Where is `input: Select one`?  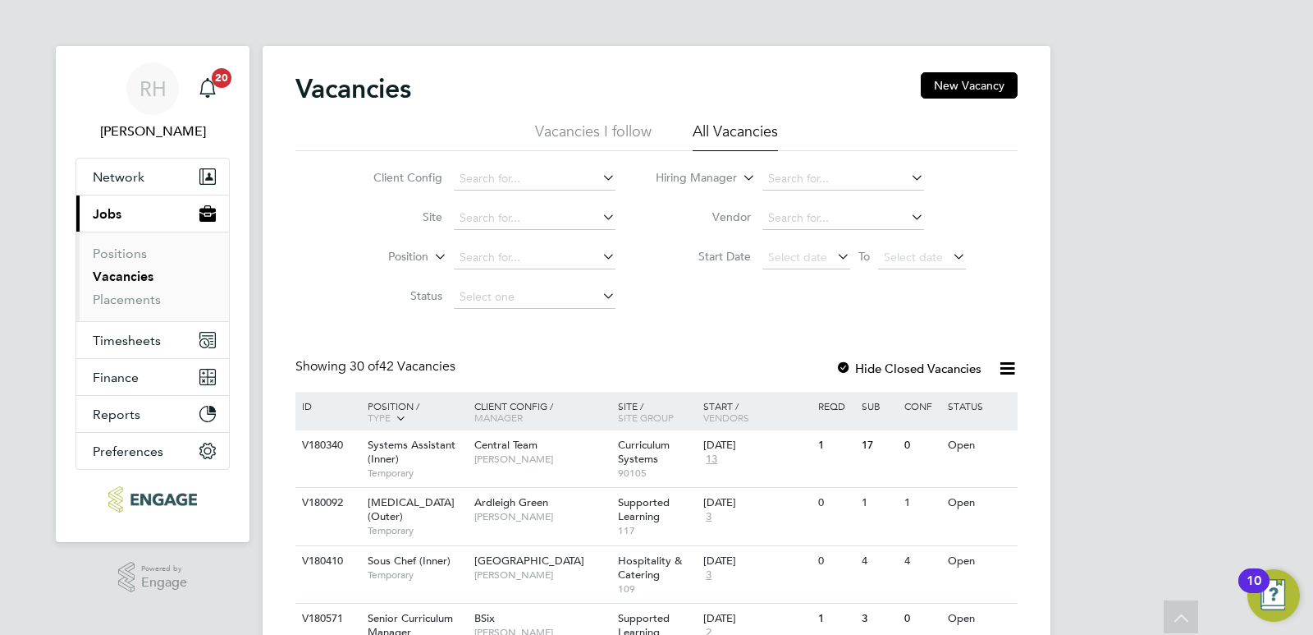 input: Select one is located at coordinates (534, 297).